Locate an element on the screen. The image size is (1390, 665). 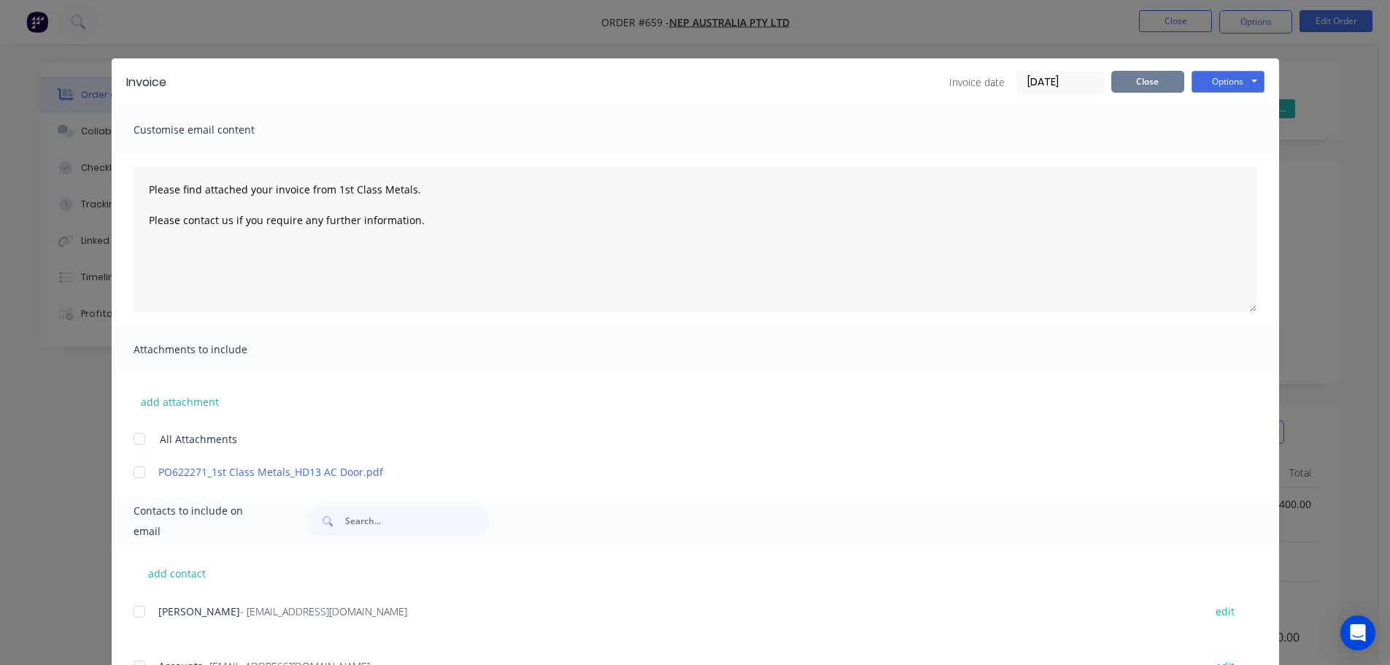
button: Options is located at coordinates (1228, 82).